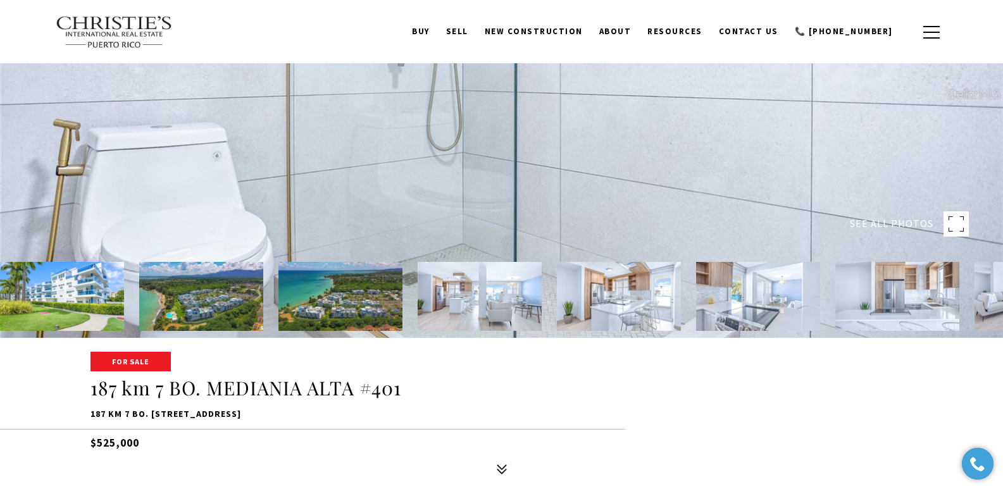 This screenshot has height=489, width=1003. What do you see at coordinates (534, 31) in the screenshot?
I see `span: New Construction` at bounding box center [534, 31].